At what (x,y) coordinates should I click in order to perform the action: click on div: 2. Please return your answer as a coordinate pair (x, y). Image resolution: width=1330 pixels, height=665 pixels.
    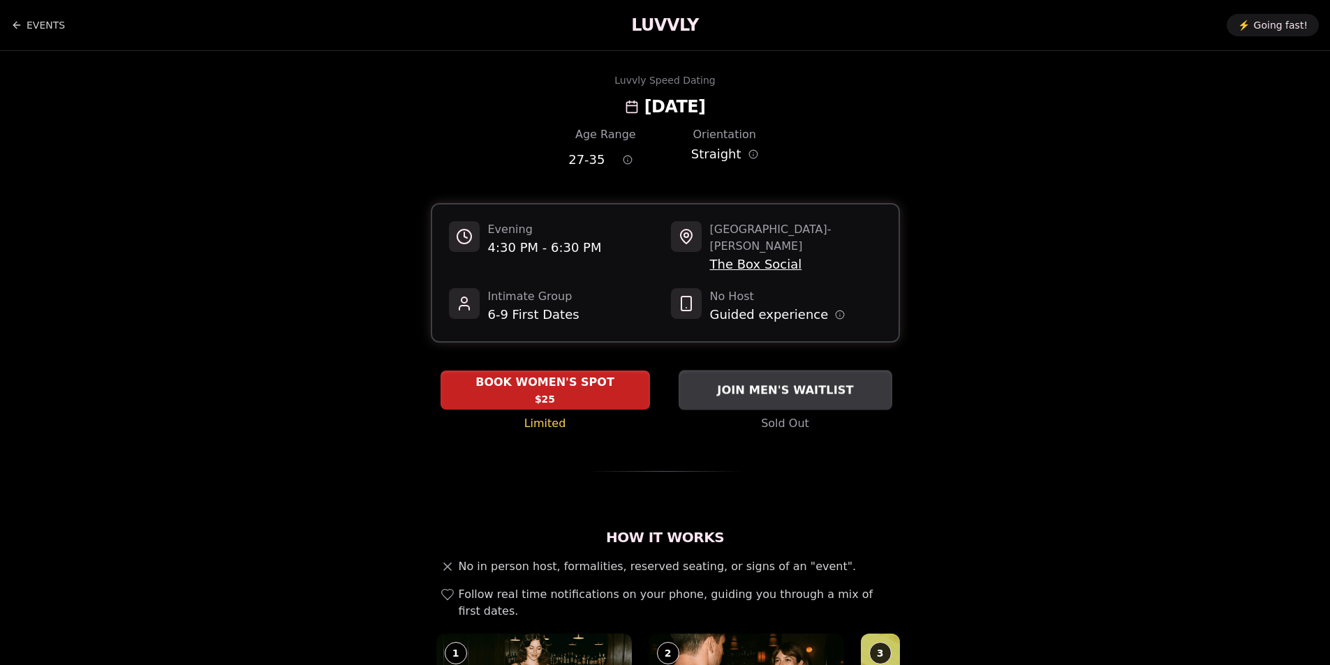
    Looking at the image, I should click on (668, 653).